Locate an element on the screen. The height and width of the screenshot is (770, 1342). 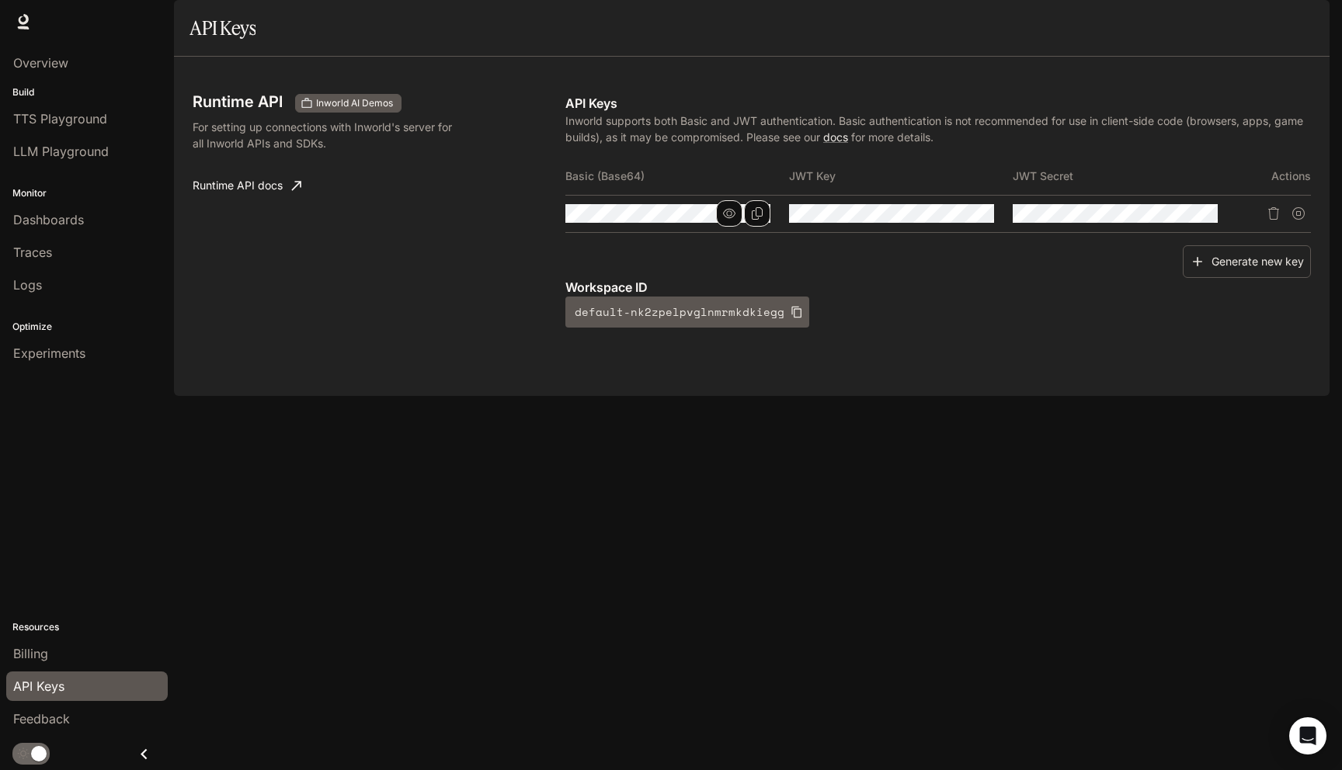
button: Generate new key is located at coordinates (1246, 262).